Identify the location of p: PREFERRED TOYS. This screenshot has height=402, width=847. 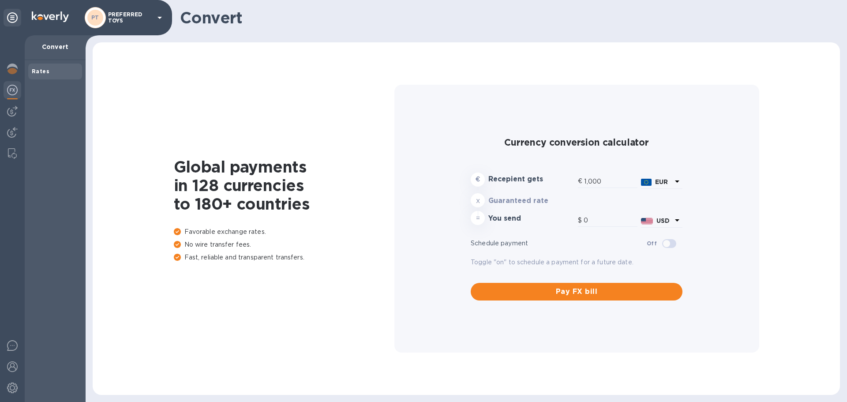
(130, 18).